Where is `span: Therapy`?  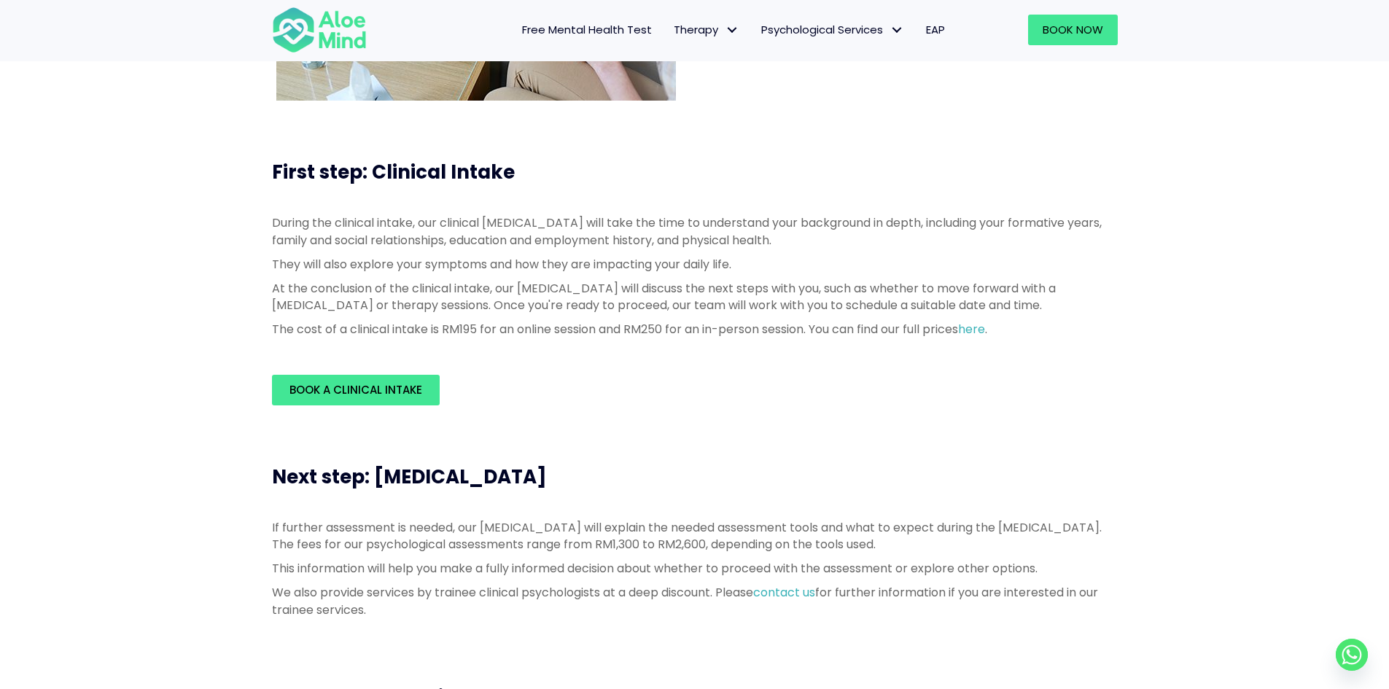
span: Therapy is located at coordinates (707, 29).